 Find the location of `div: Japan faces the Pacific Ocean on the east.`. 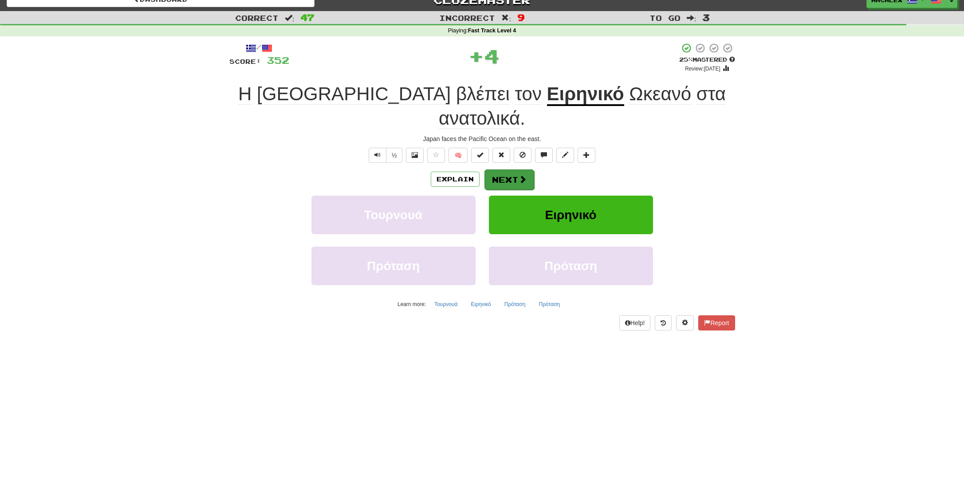

div: Japan faces the Pacific Ocean on the east. is located at coordinates (482, 139).